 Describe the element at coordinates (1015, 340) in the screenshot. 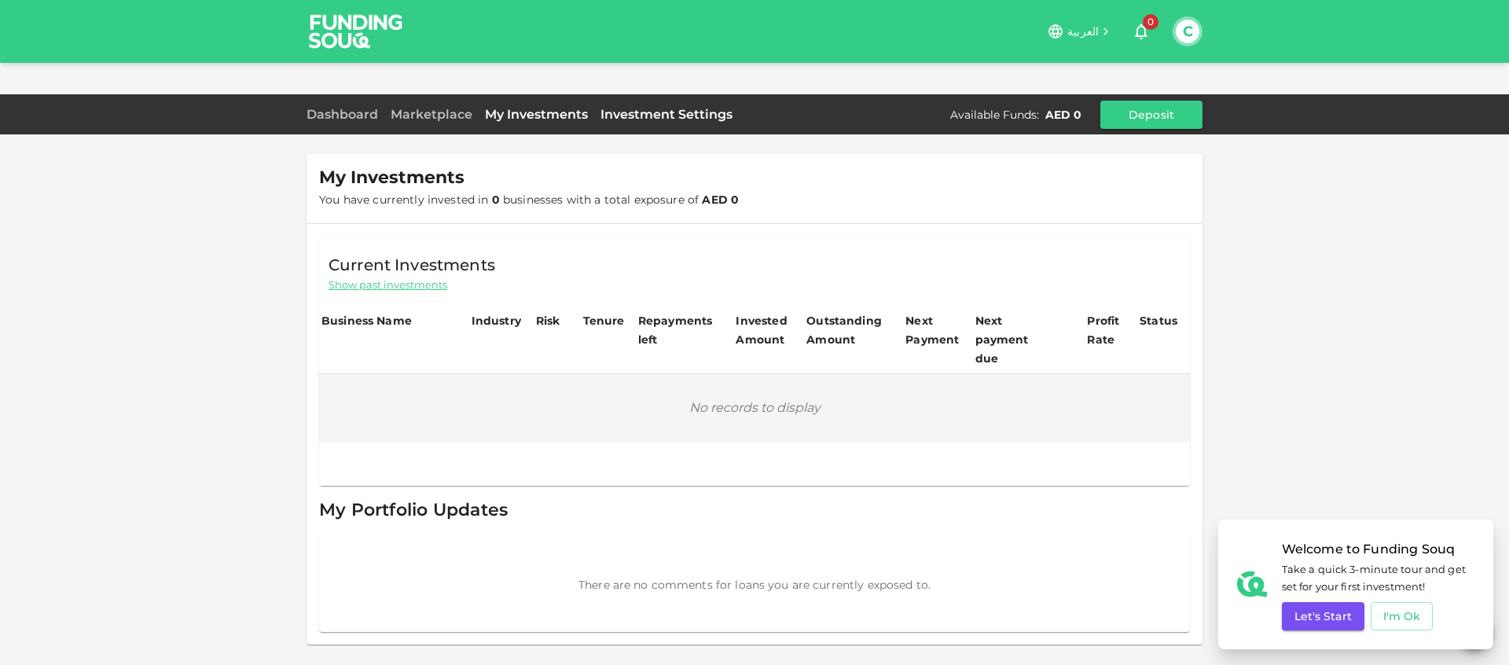

I see `div: Next payment due` at that location.